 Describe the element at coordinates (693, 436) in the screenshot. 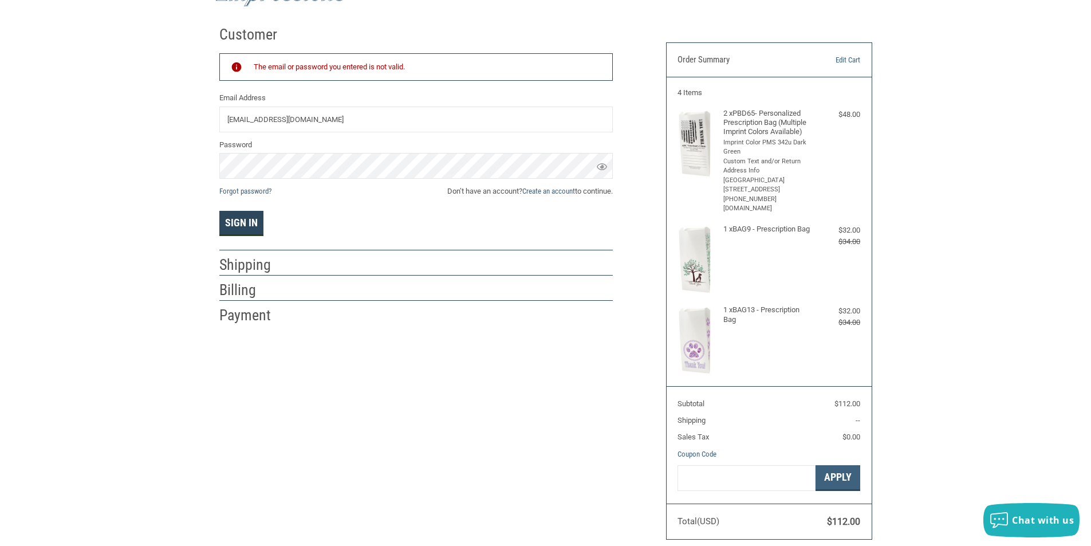

I see `span: Sales Tax` at that location.